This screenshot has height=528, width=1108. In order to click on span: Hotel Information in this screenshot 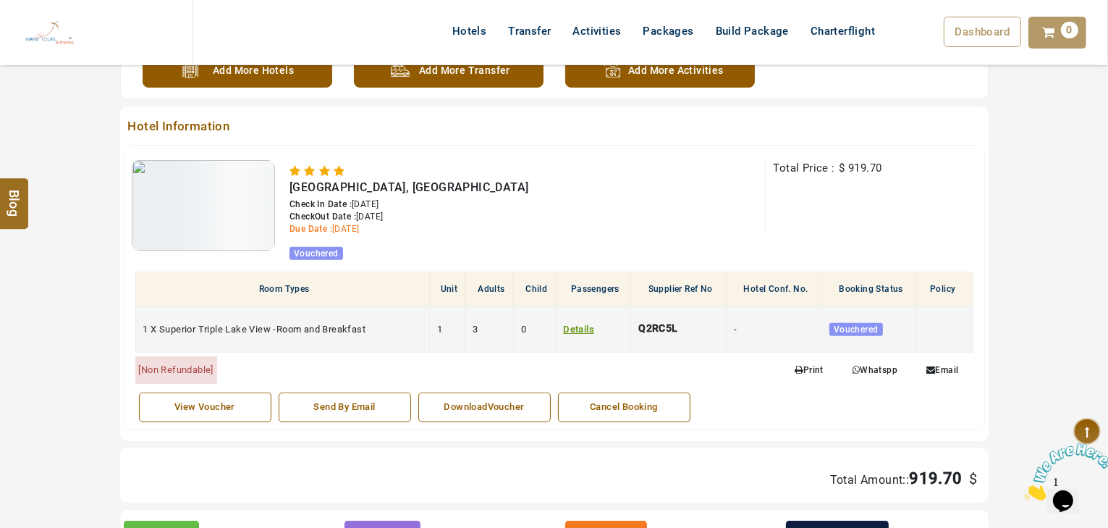, I will do `click(511, 127)`.